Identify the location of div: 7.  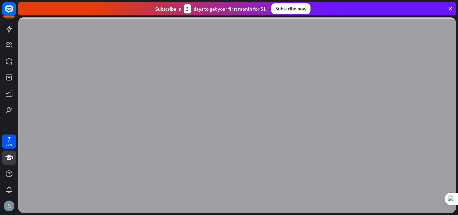
(9, 139).